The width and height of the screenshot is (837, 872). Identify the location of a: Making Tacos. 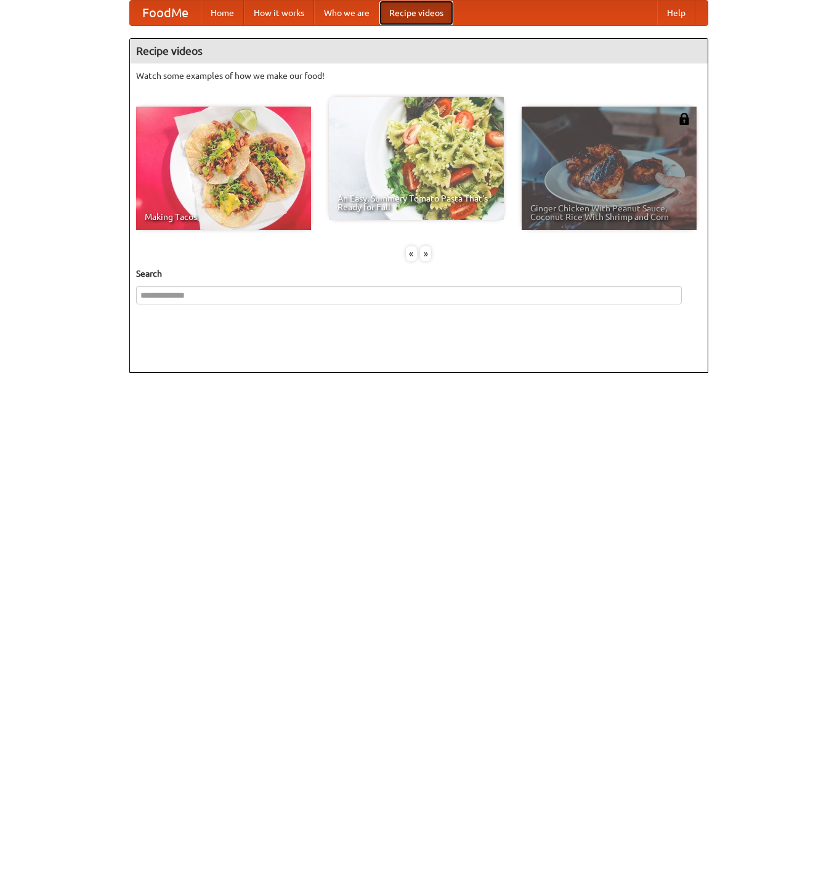
(224, 168).